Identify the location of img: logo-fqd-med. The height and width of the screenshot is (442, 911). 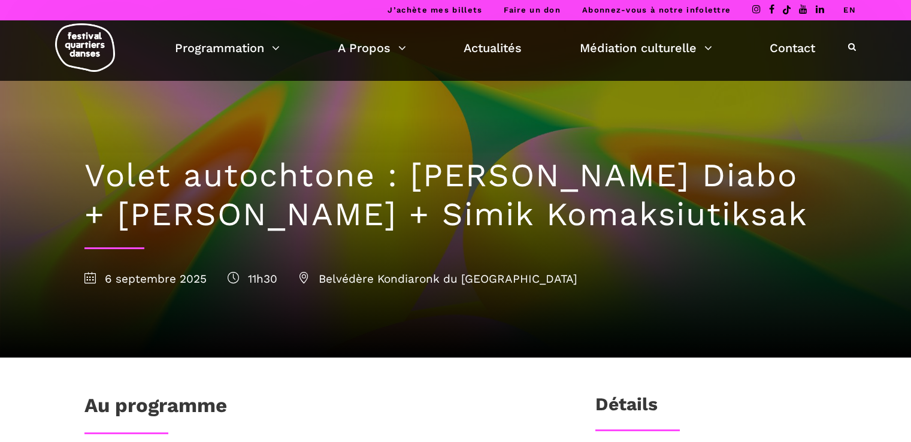
(85, 47).